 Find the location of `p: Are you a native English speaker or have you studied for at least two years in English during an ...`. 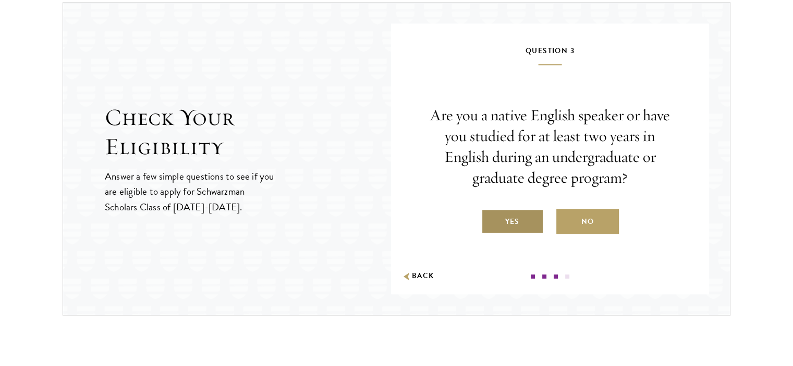

p: Are you a native English speaker or have you studied for at least two years in English during an ... is located at coordinates (550, 147).